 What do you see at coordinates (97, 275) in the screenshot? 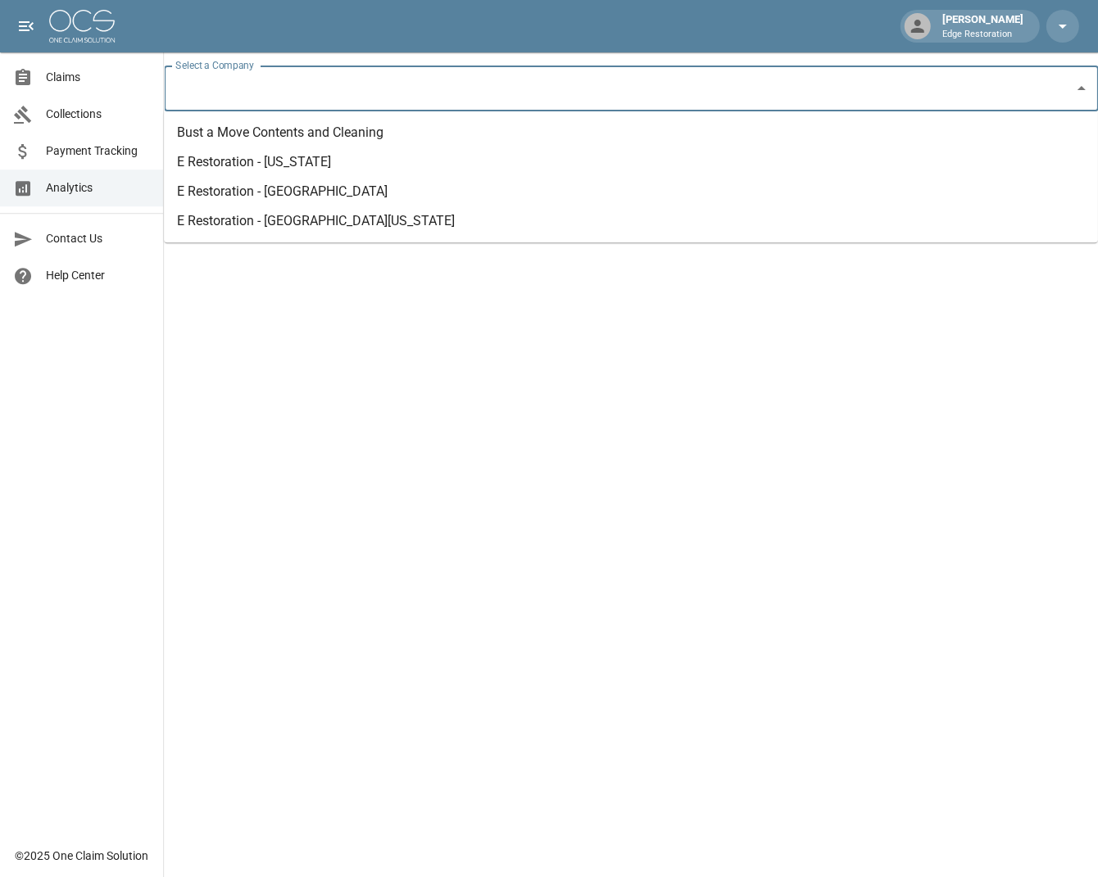
I see `span: Help Center` at bounding box center [97, 275].